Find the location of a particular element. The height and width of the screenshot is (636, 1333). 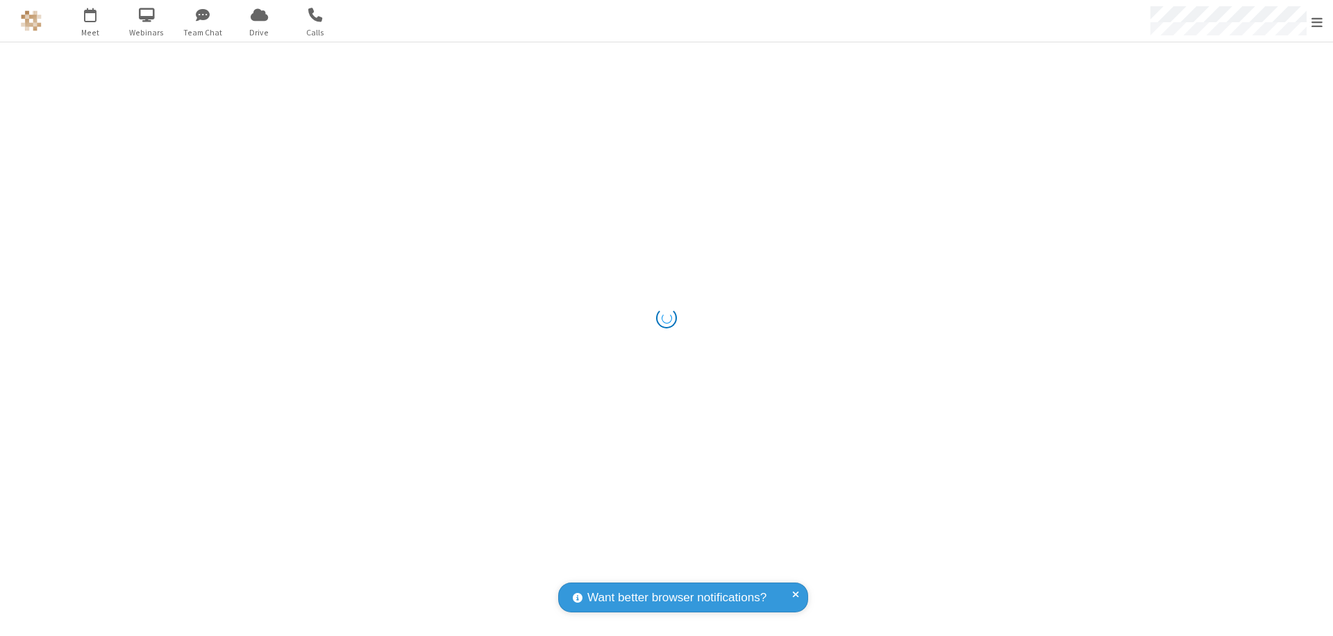

img: QA Selenium DO NOT DELETE OR CHANGE is located at coordinates (31, 21).